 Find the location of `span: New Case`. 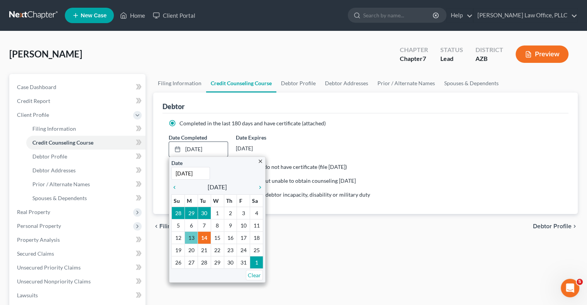

span: New Case is located at coordinates (93, 15).